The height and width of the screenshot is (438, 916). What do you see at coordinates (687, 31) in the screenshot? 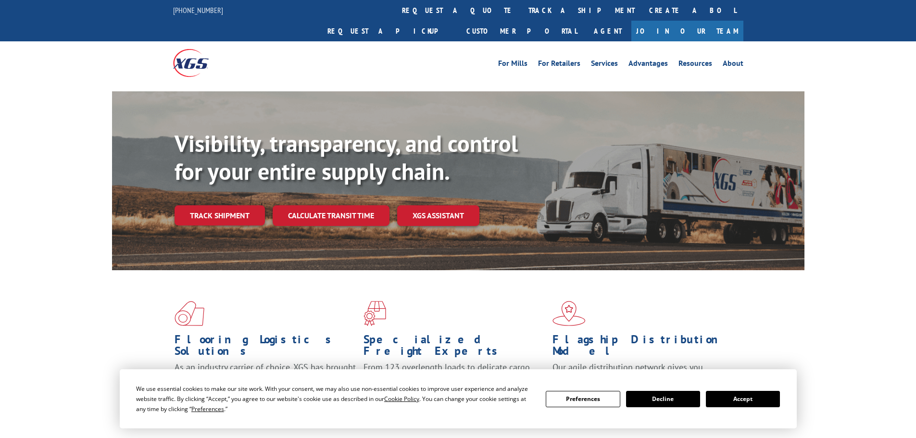
I see `a: Join Our Team` at bounding box center [687, 31].